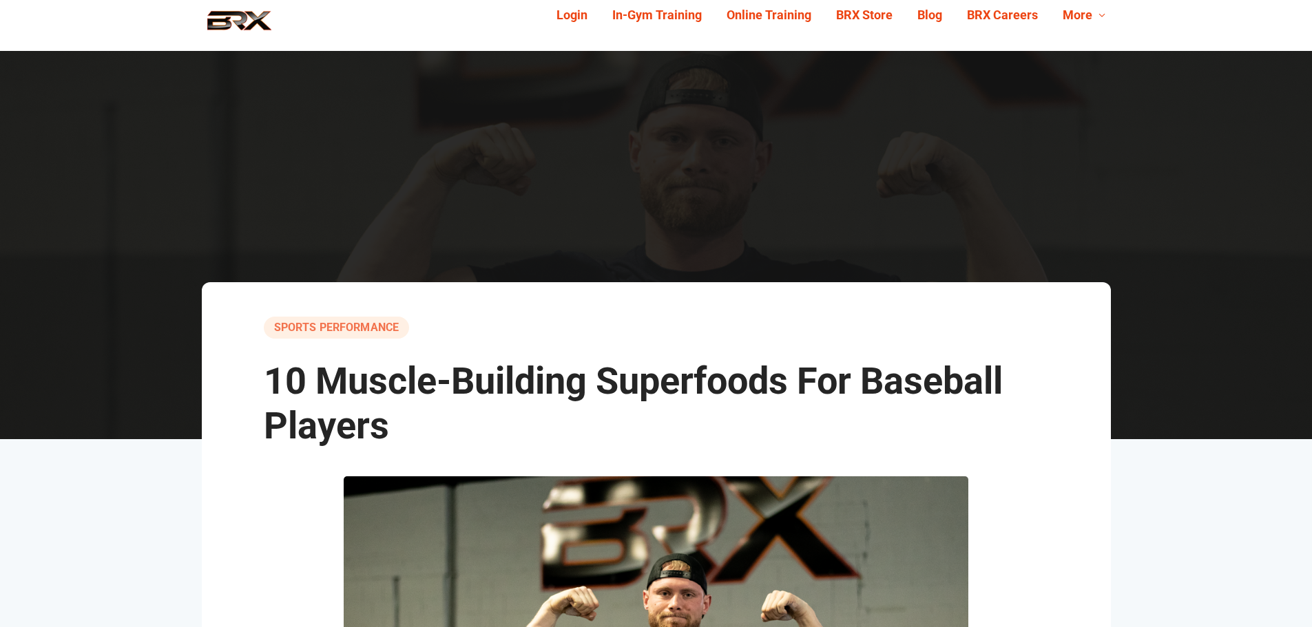 This screenshot has height=627, width=1312. Describe the element at coordinates (239, 25) in the screenshot. I see `img: BRX Performance` at that location.